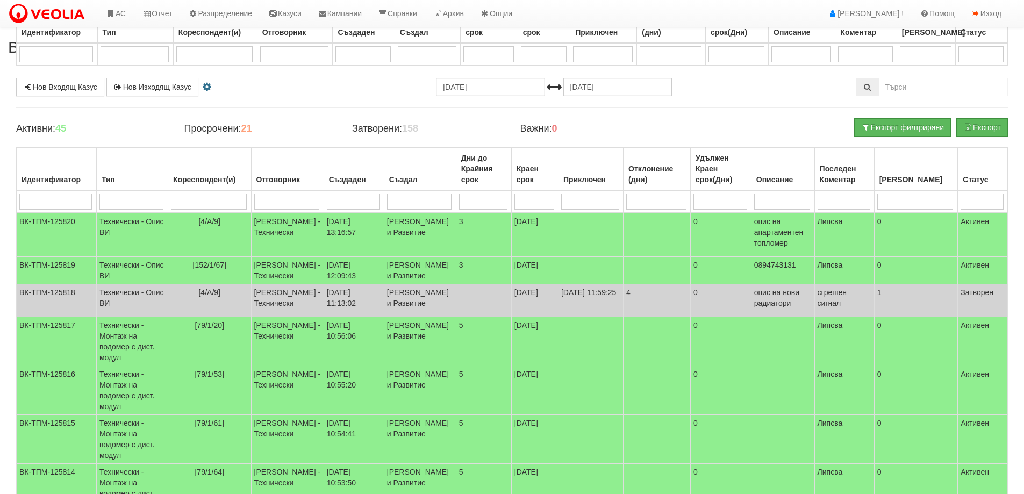 The image size is (1024, 494). Describe the element at coordinates (555, 128) in the screenshot. I see `b: 0` at that location.